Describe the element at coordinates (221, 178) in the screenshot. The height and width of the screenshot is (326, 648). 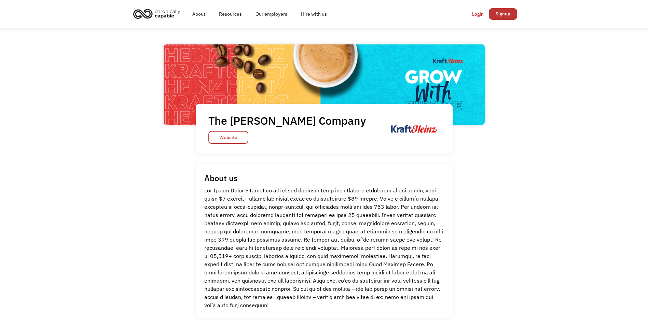
I see `h1: About us` at that location.